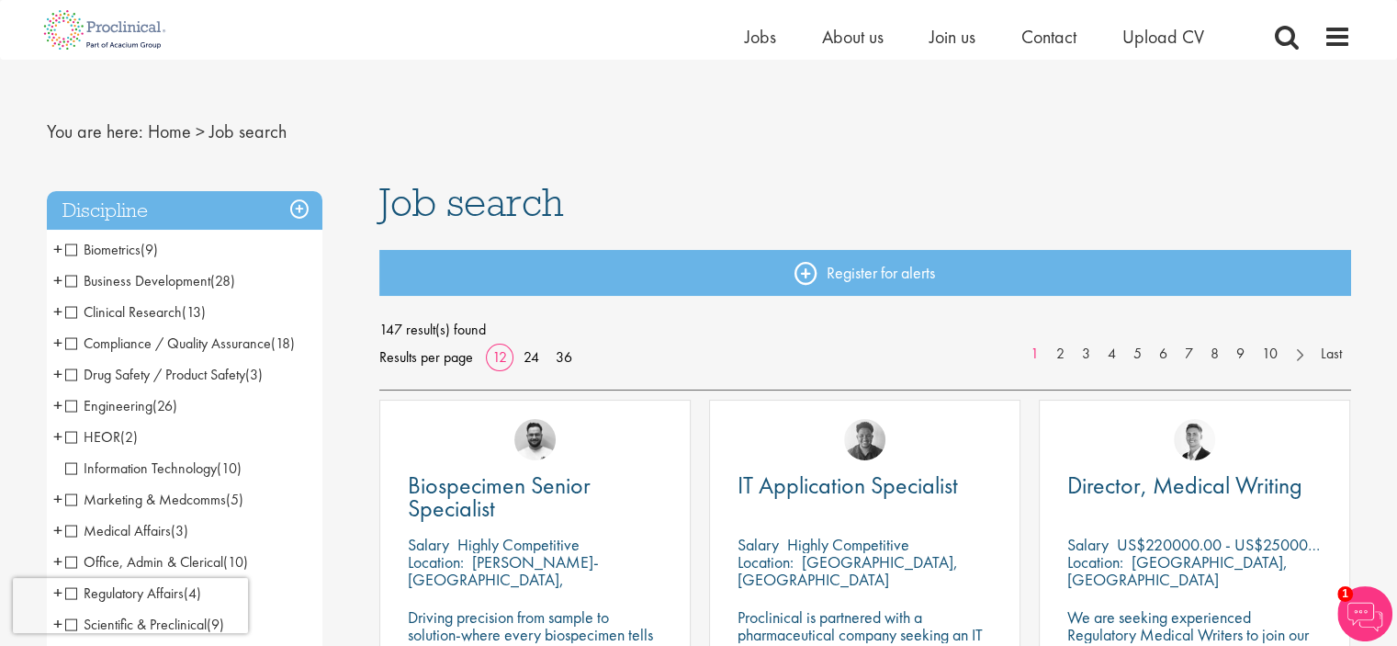 Image resolution: width=1397 pixels, height=646 pixels. What do you see at coordinates (534, 497) in the screenshot?
I see `a: Biospecimen Senior Specialist` at bounding box center [534, 497].